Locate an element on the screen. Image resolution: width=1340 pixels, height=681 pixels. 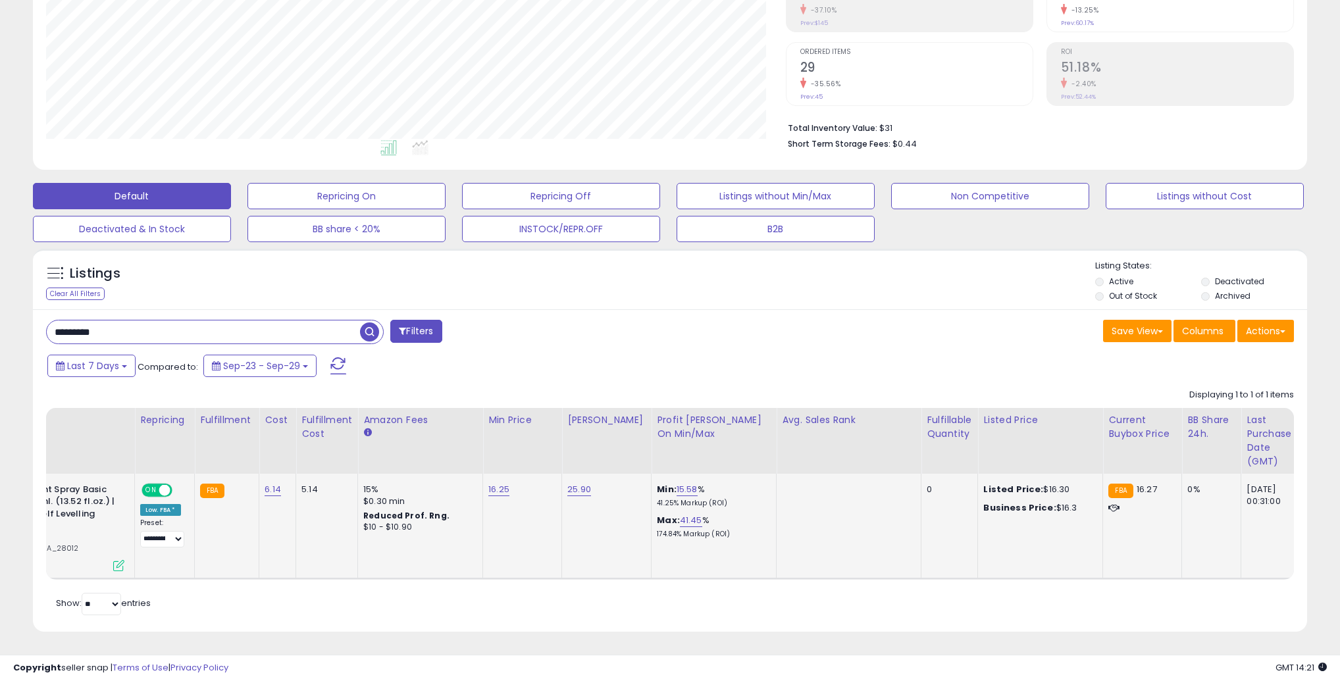
p: Listing States: is located at coordinates (1201, 266).